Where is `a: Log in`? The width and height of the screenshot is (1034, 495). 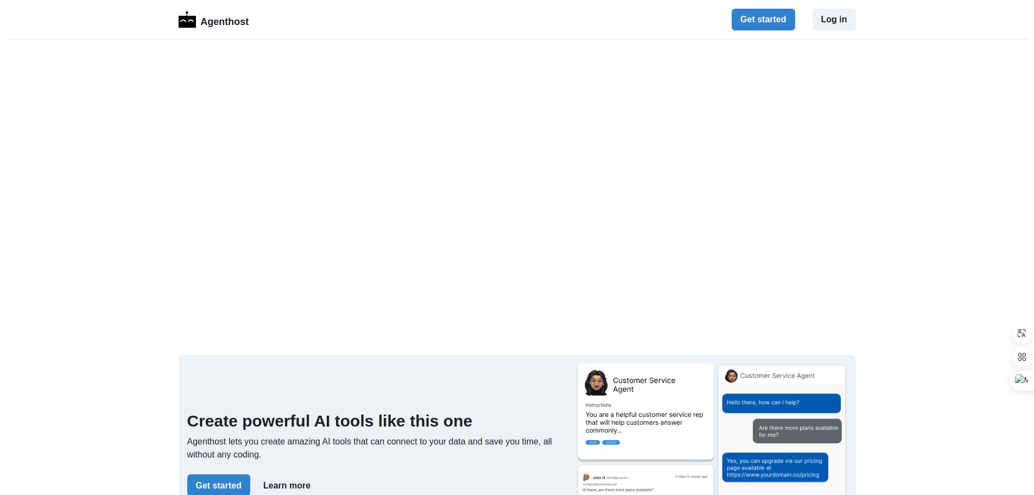
a: Log in is located at coordinates (835, 20).